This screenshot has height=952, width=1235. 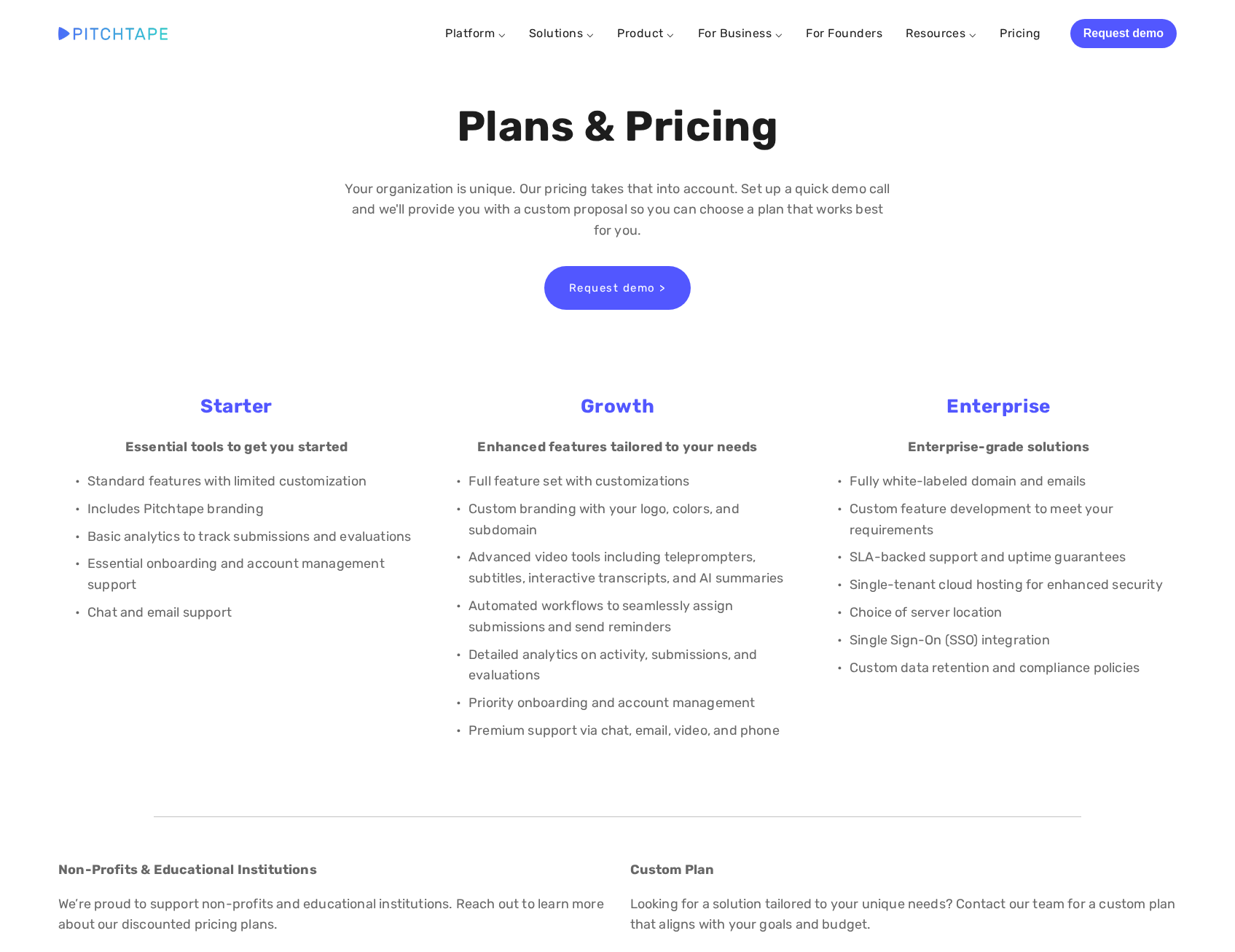 I want to click on strong: Enterprise-grade solutions, so click(x=999, y=447).